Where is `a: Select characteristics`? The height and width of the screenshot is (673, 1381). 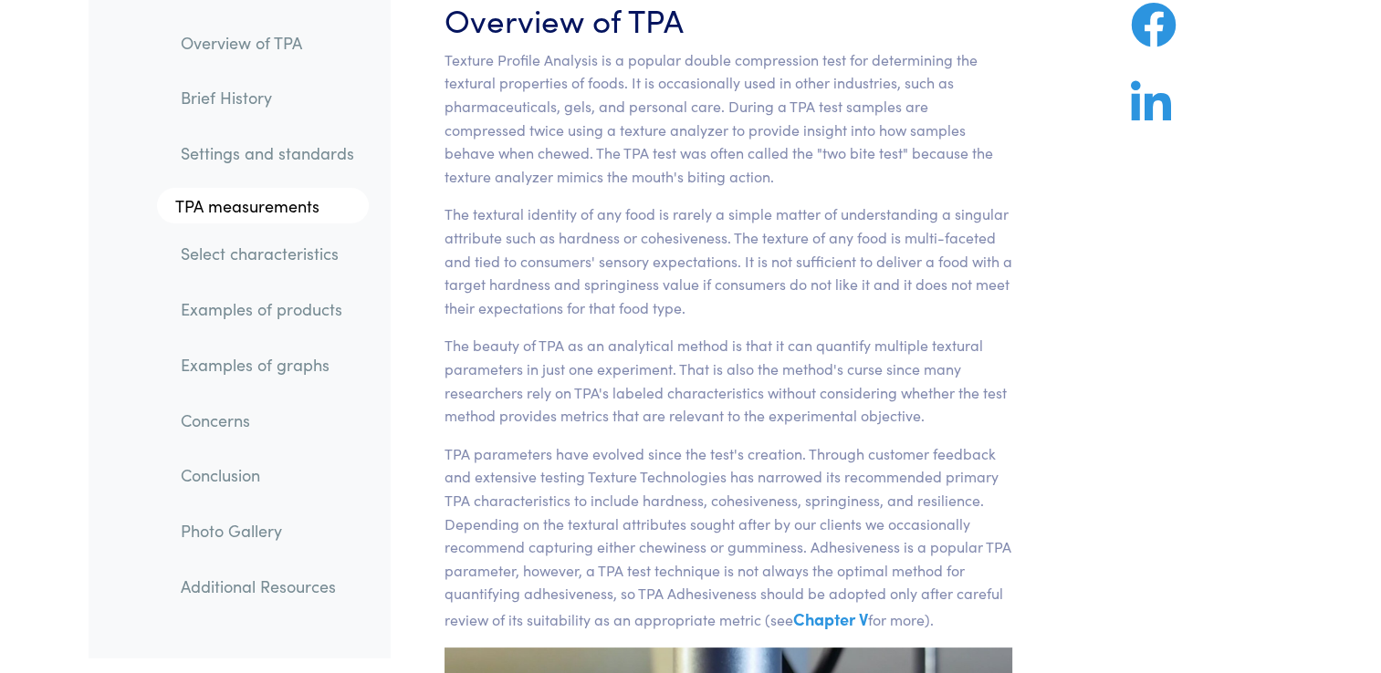 a: Select characteristics is located at coordinates (267, 255).